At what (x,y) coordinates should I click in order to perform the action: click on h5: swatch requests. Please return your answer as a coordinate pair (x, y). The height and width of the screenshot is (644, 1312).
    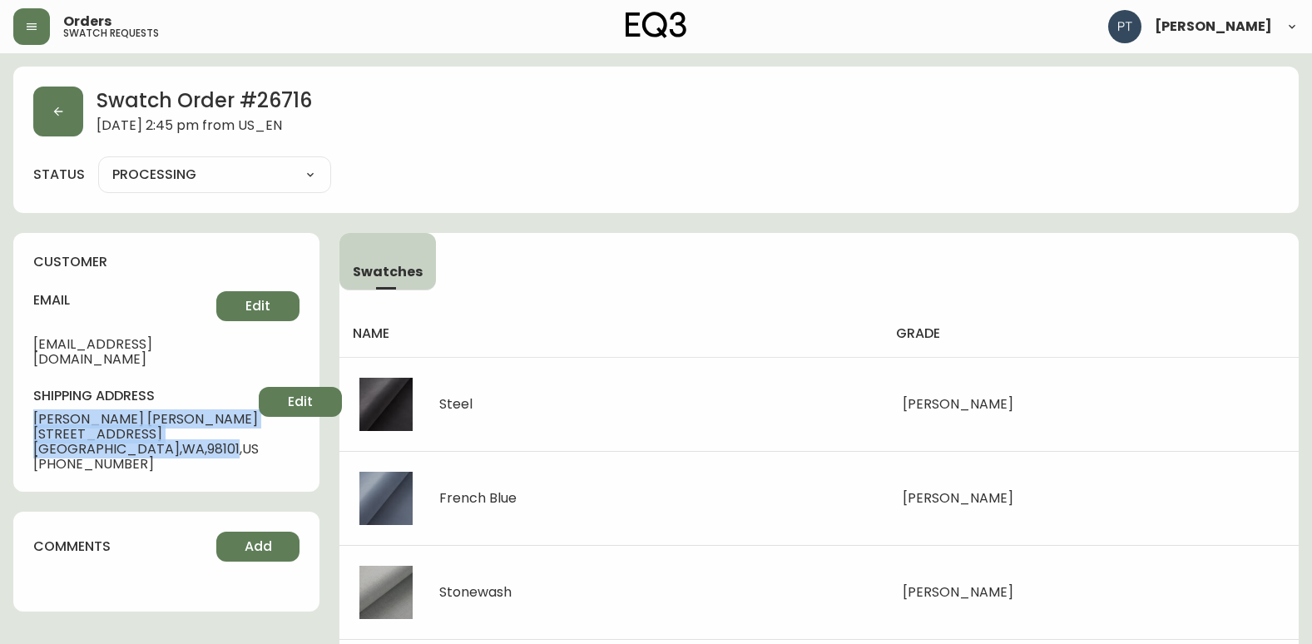
    Looking at the image, I should click on (111, 33).